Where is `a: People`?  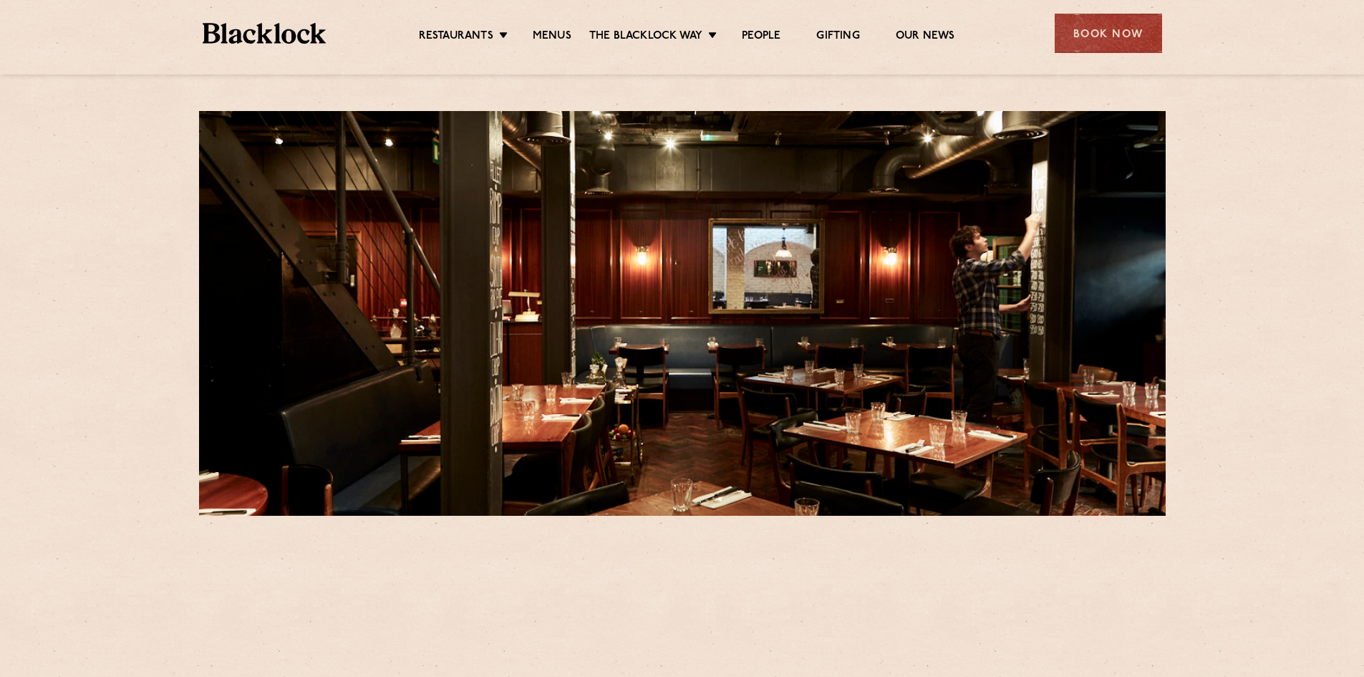 a: People is located at coordinates (761, 37).